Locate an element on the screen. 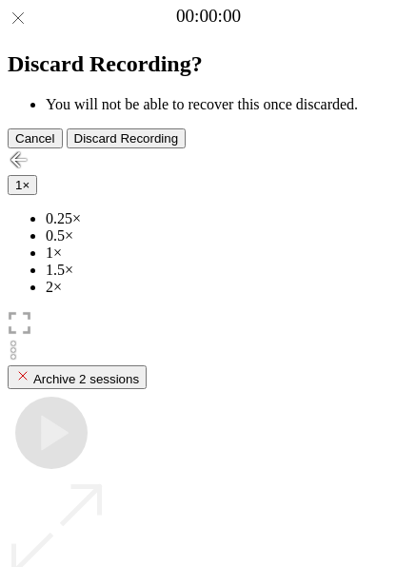  li: 1× is located at coordinates (227, 253).